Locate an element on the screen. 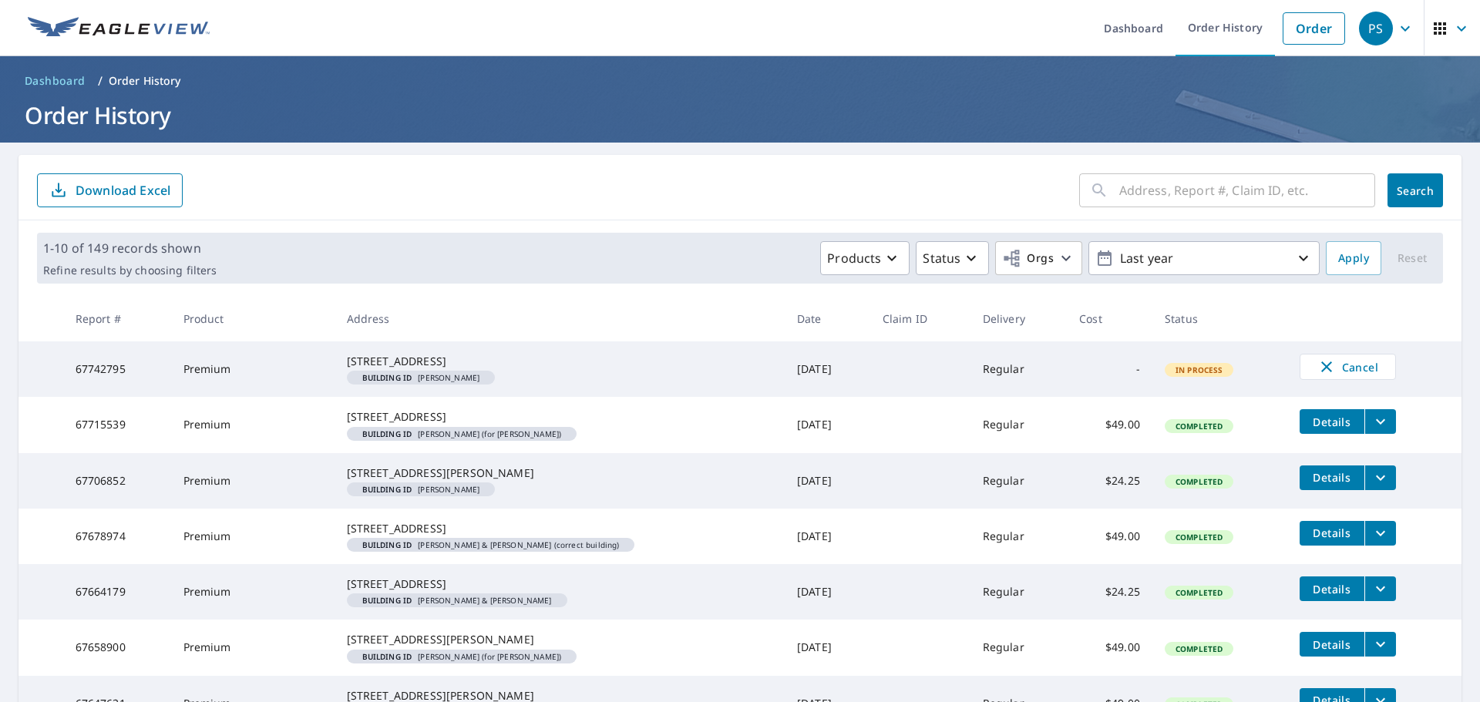  button: detailsBtn-67715539 is located at coordinates (1332, 422).